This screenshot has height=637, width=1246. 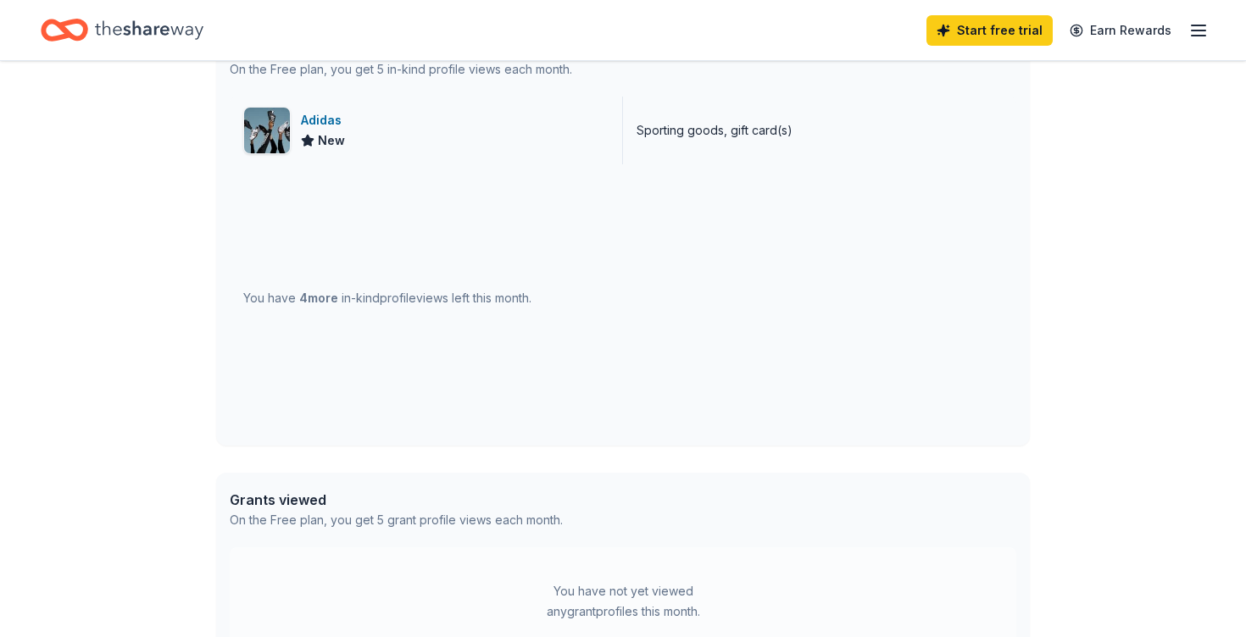 I want to click on a: Start free trial, so click(x=989, y=31).